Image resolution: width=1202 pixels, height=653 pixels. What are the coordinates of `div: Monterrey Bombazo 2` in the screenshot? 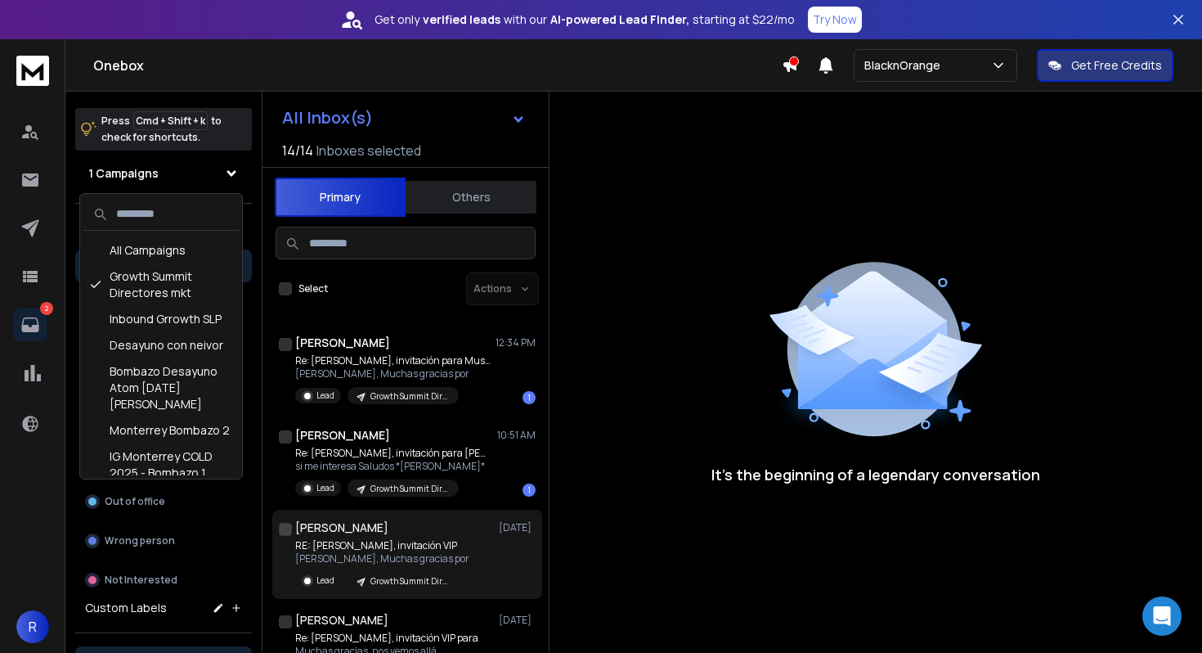 It's located at (161, 430).